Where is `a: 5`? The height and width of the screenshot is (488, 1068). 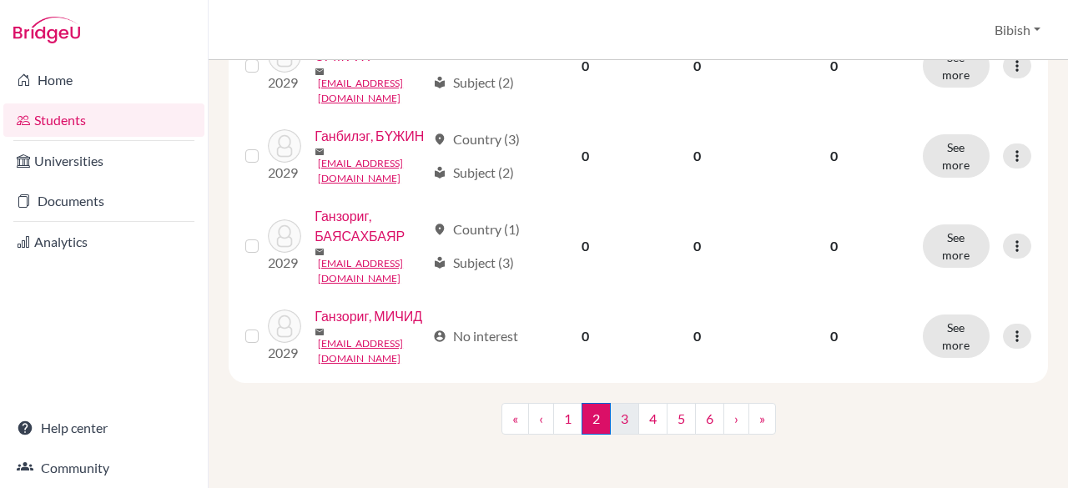 a: 5 is located at coordinates (681, 419).